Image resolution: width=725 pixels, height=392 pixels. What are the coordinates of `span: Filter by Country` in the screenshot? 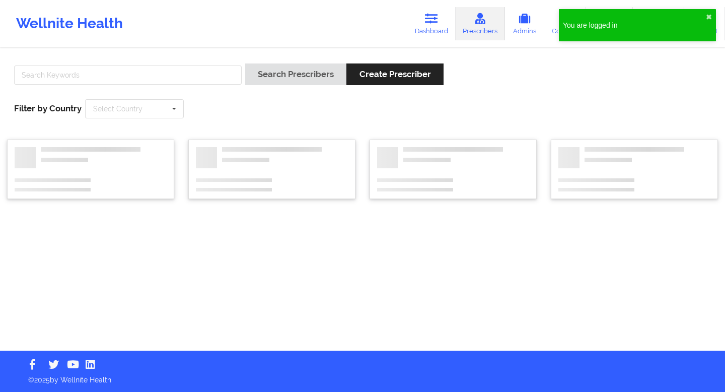 It's located at (48, 108).